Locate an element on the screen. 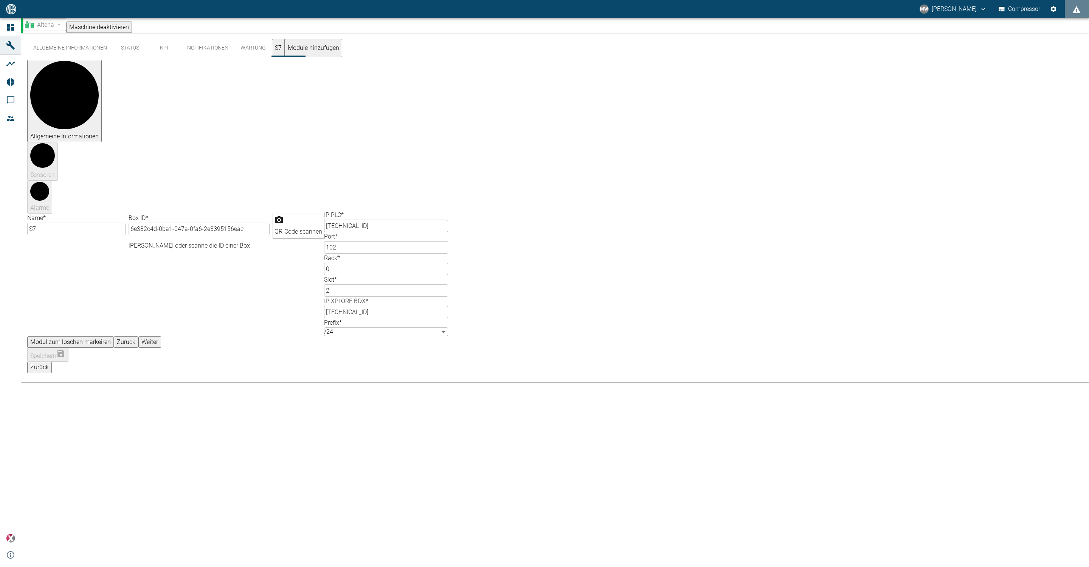 This screenshot has width=1089, height=567. input: Name is located at coordinates (76, 229).